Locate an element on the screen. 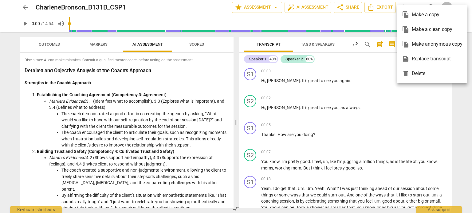 This screenshot has width=472, height=213. span: text_snippet is located at coordinates (405, 59).